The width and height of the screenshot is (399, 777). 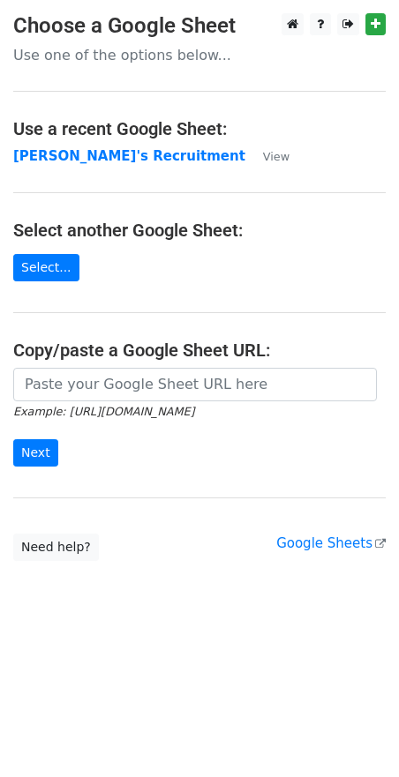 What do you see at coordinates (35, 452) in the screenshot?
I see `input: Next` at bounding box center [35, 452].